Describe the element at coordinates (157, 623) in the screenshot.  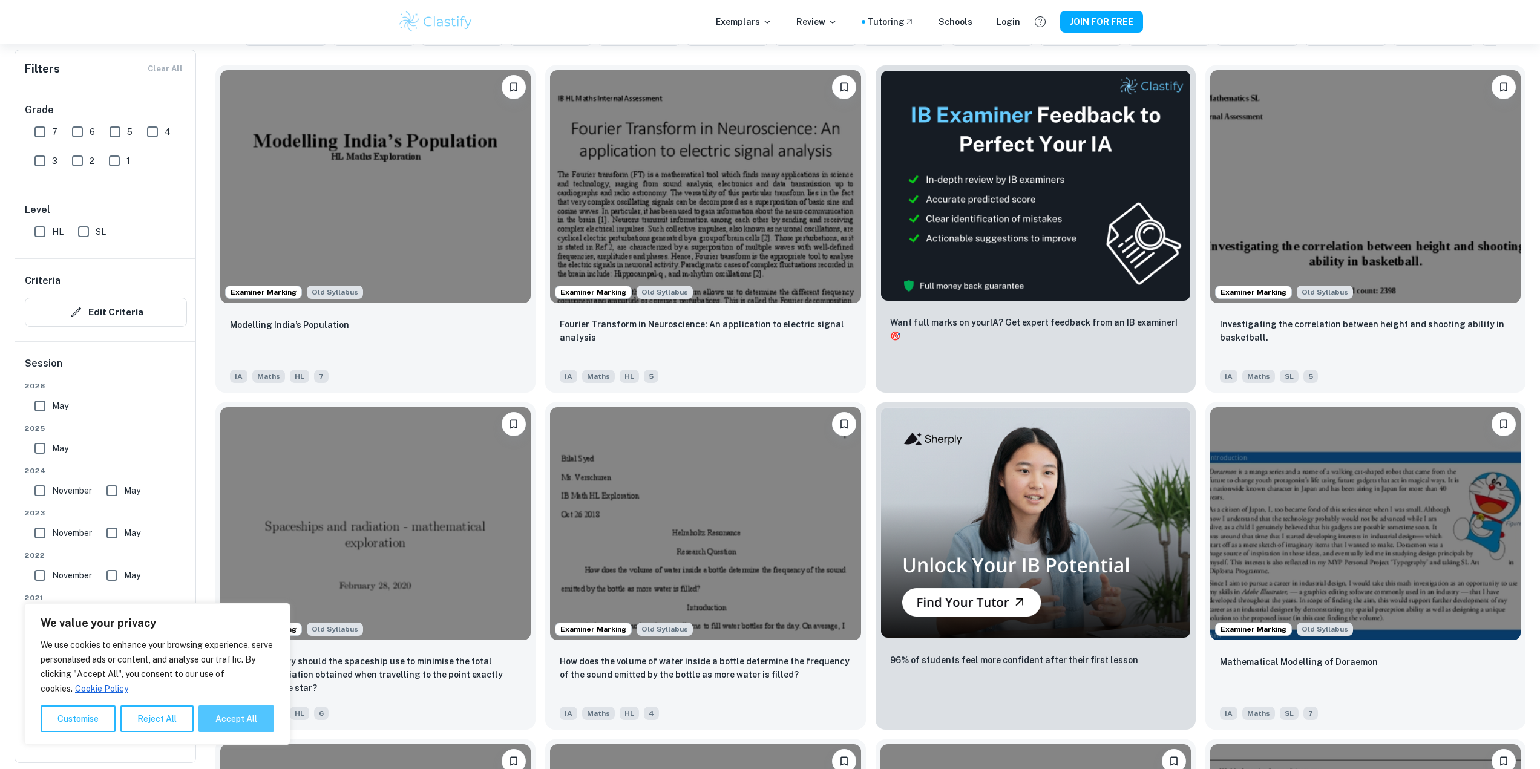
I see `p: We value your privacy` at that location.